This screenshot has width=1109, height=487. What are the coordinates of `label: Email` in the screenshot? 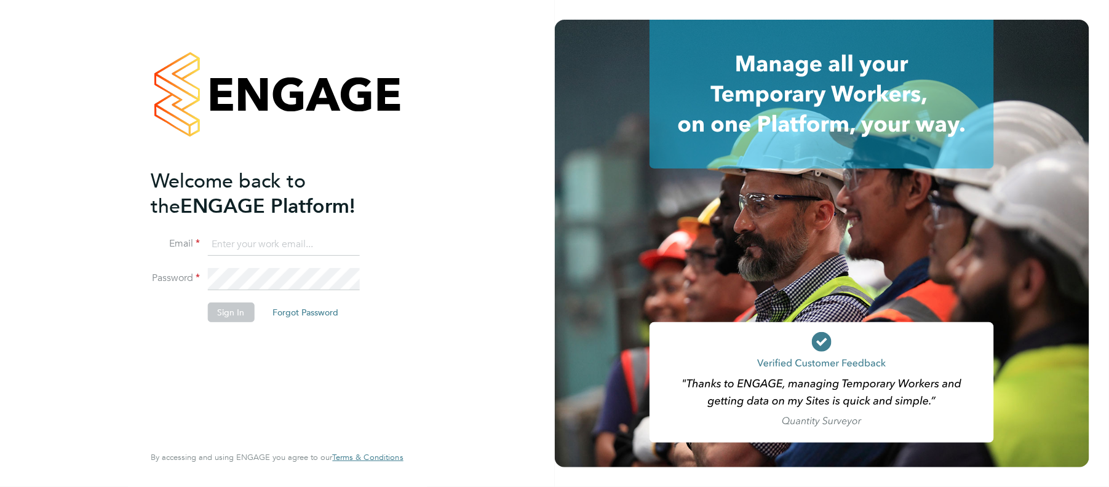 It's located at (176, 244).